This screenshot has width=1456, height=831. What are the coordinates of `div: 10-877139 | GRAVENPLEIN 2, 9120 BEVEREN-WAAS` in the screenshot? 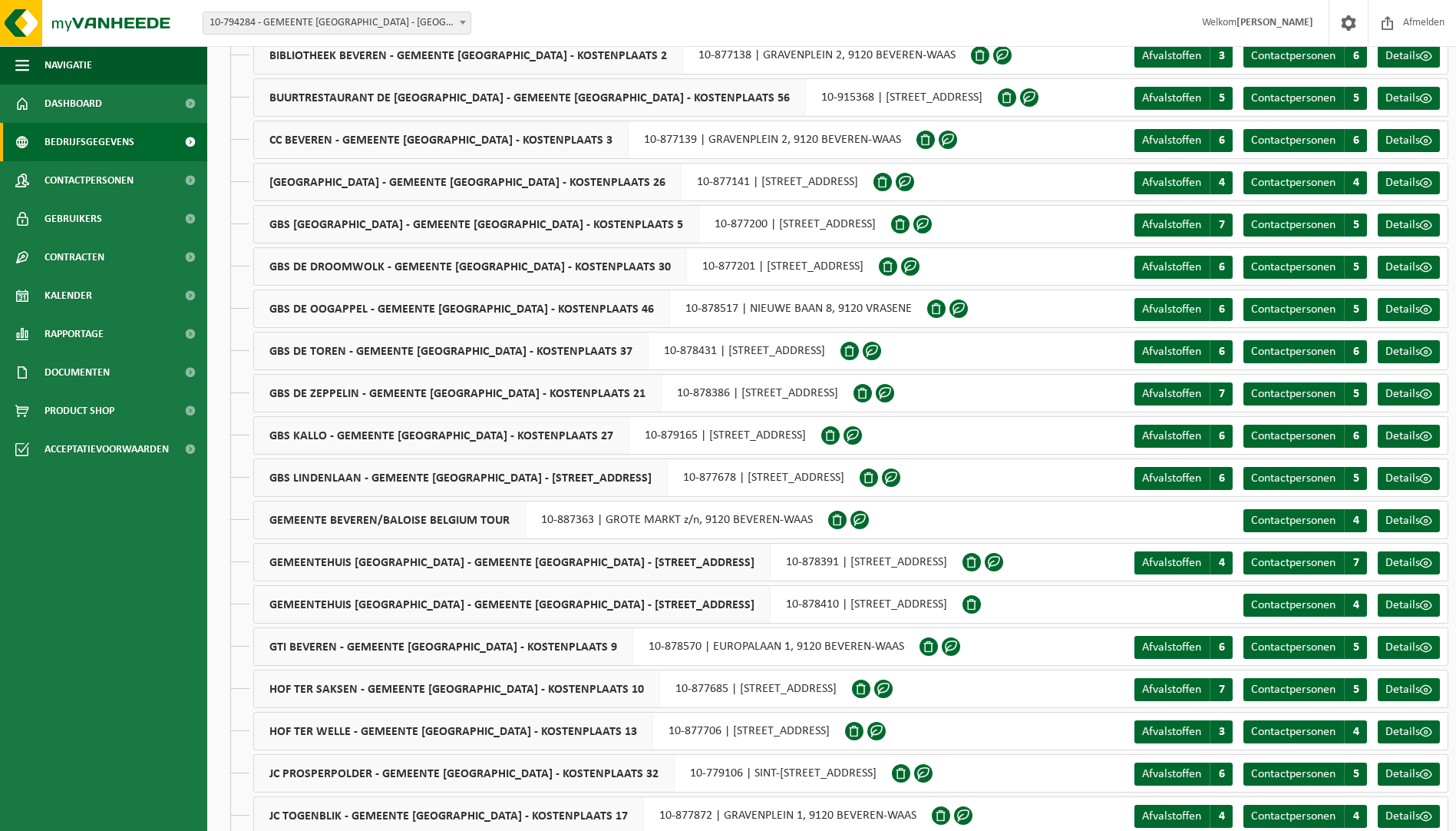 It's located at (584, 140).